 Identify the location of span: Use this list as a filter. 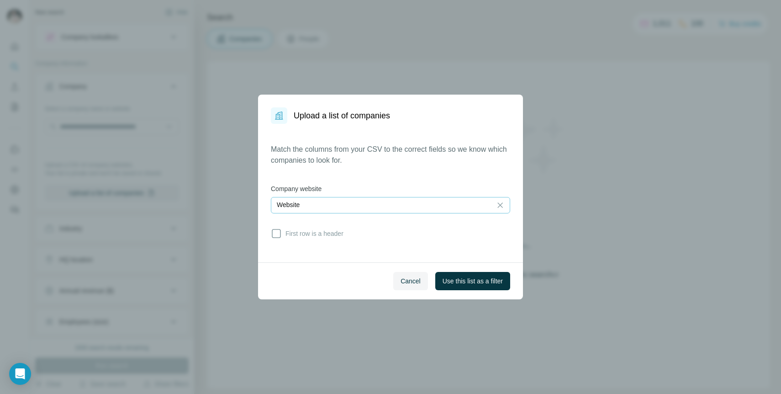
(472, 281).